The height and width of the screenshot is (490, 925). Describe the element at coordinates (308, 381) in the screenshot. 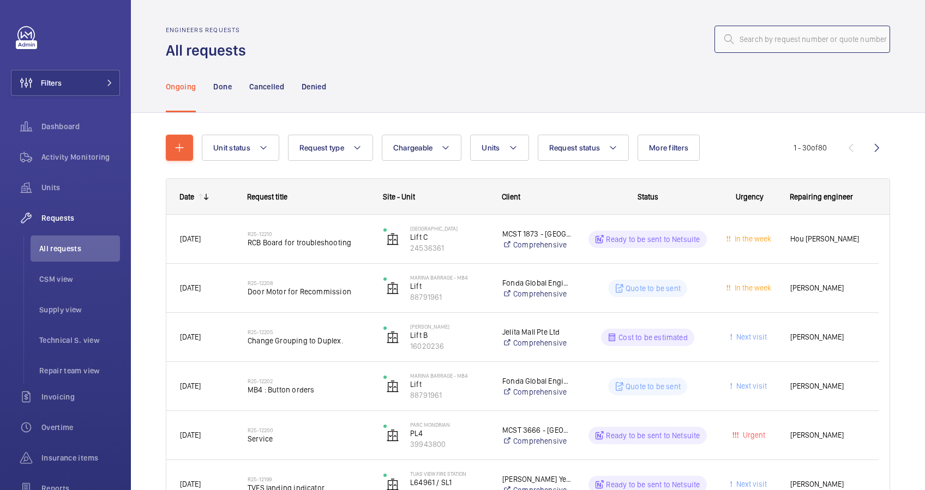

I see `h2: R25-12202` at that location.